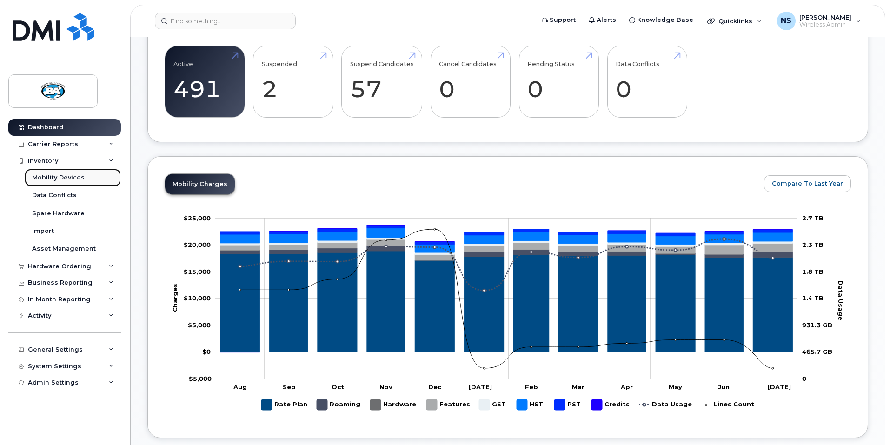 This screenshot has height=445, width=890. Describe the element at coordinates (666, 405) in the screenshot. I see `g: Data Usage` at that location.